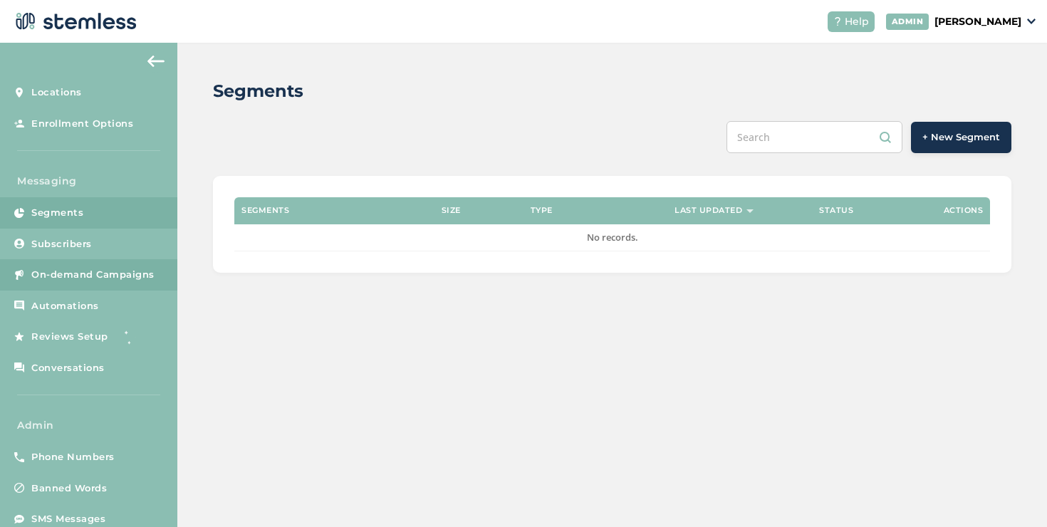  I want to click on img: icon_down-arrow-small-66adaf34.svg, so click(1031, 21).